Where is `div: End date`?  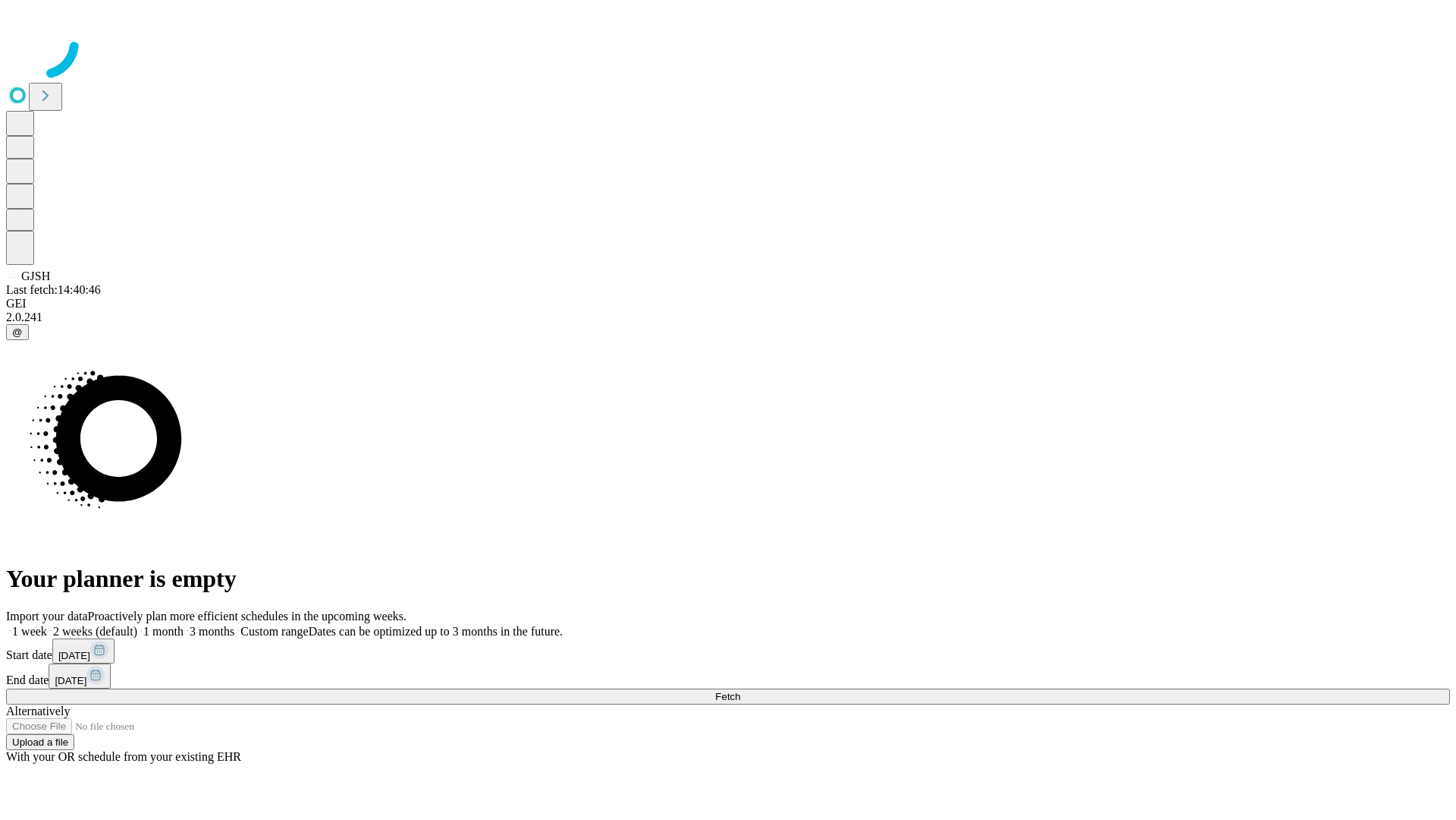 div: End date is located at coordinates (728, 675).